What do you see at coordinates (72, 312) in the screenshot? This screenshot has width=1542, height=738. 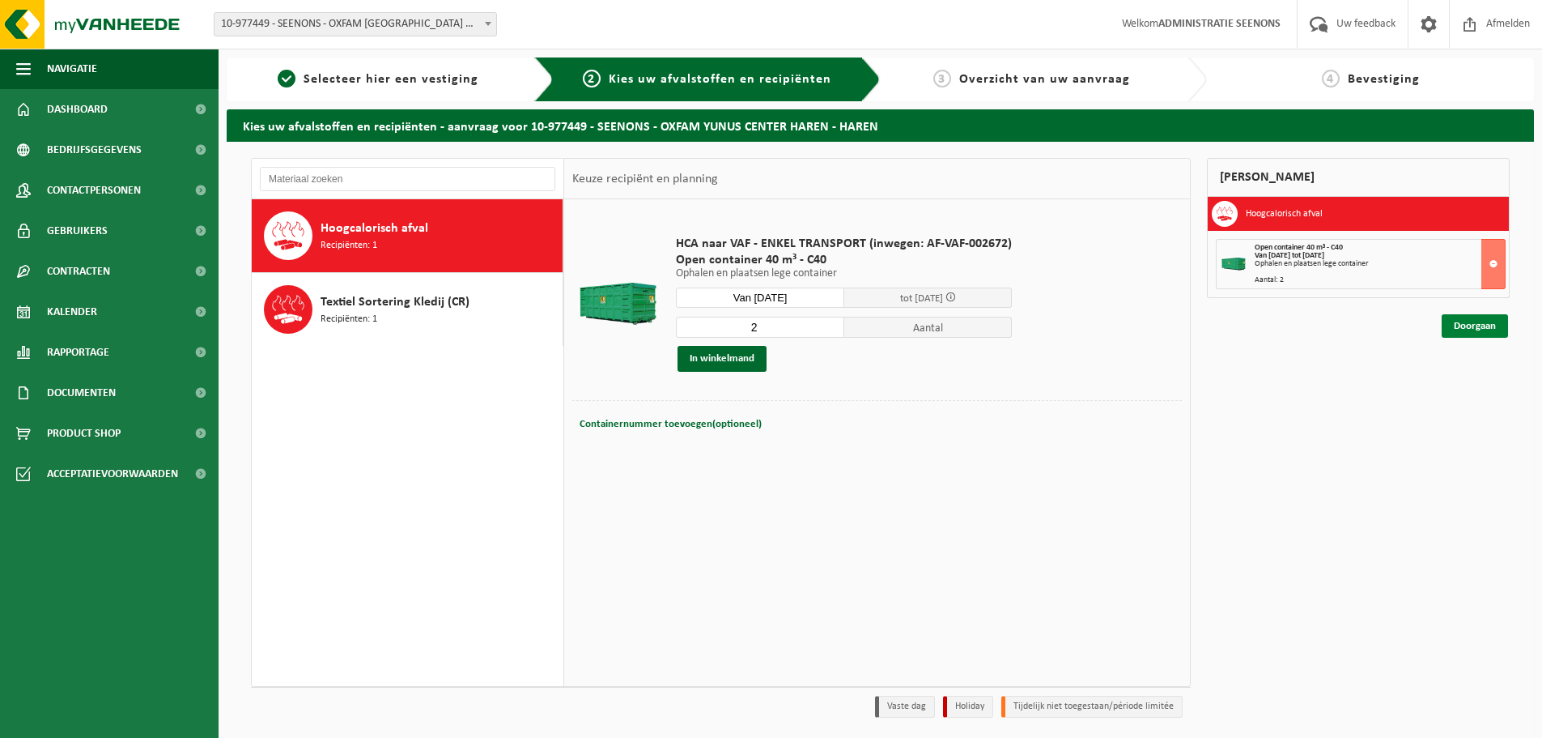 I see `span: Kalender` at bounding box center [72, 312].